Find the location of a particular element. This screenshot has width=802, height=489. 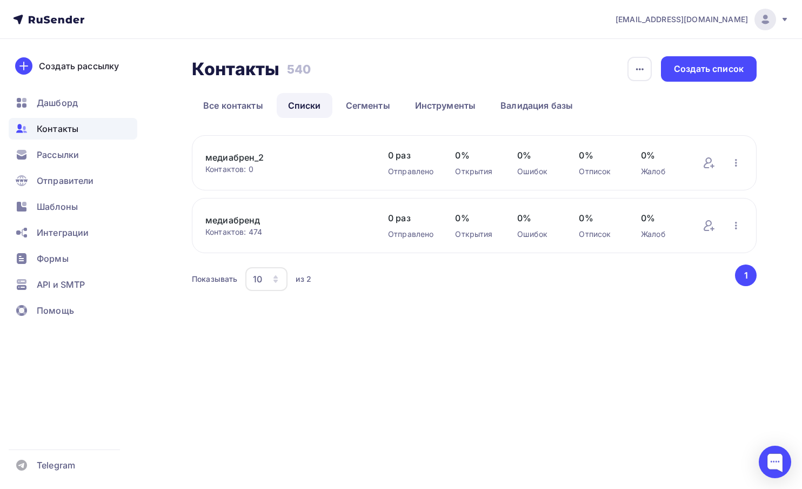

ul: Pagination is located at coordinates (745, 275).